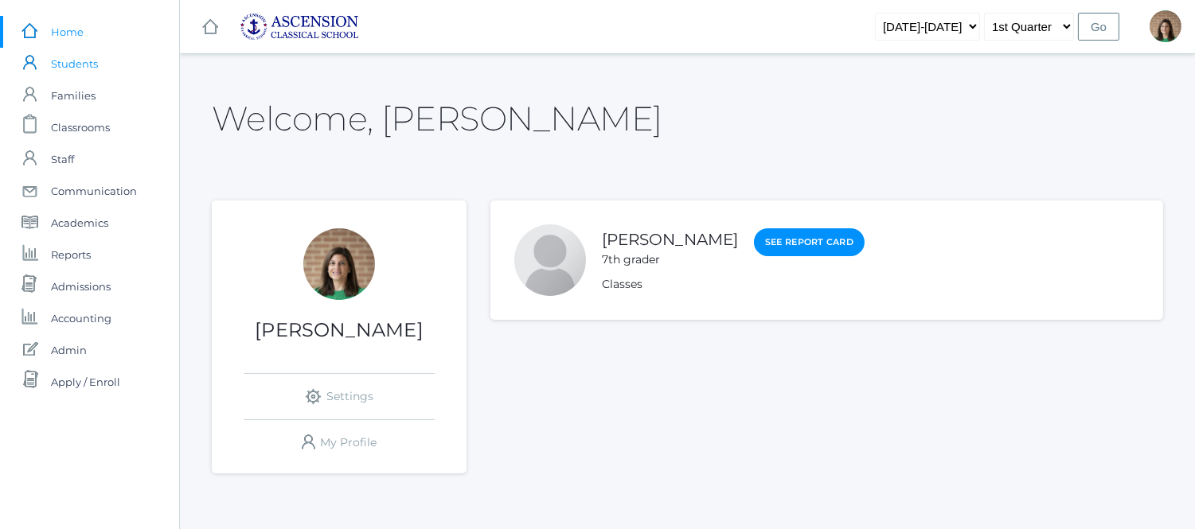  I want to click on span: Staff, so click(62, 159).